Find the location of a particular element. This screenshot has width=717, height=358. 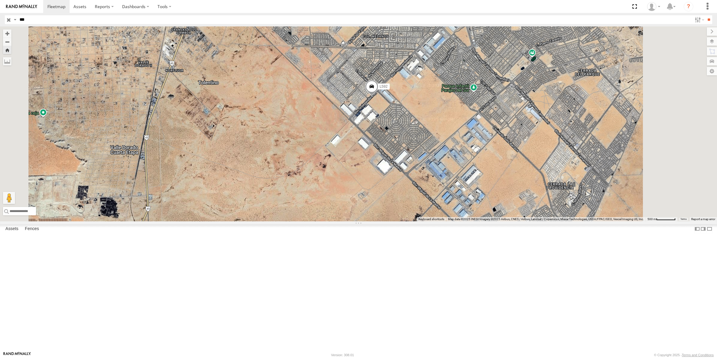

a: Visit our Website is located at coordinates (17, 355).